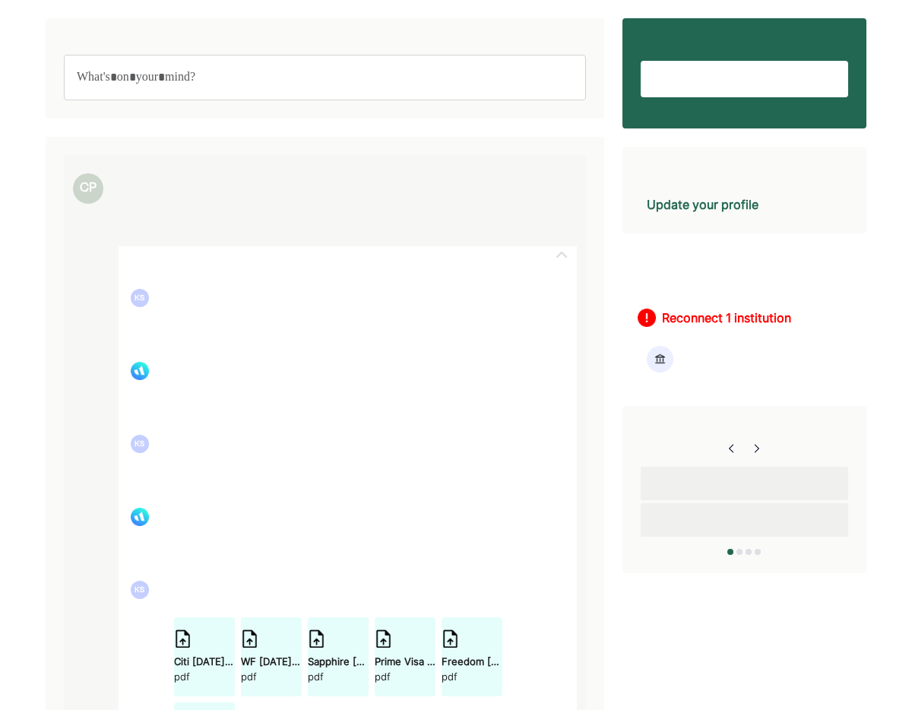 This screenshot has height=710, width=912. Describe the element at coordinates (727, 318) in the screenshot. I see `div: Reconnect 1 institution` at that location.